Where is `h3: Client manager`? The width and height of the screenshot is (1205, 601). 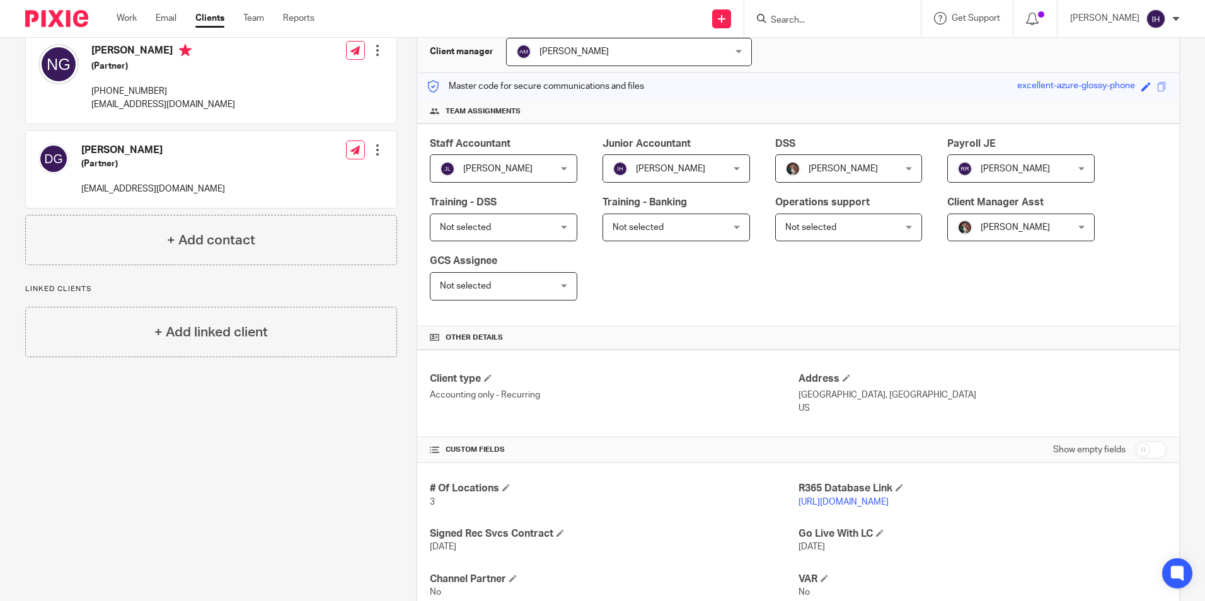
h3: Client manager is located at coordinates (461, 52).